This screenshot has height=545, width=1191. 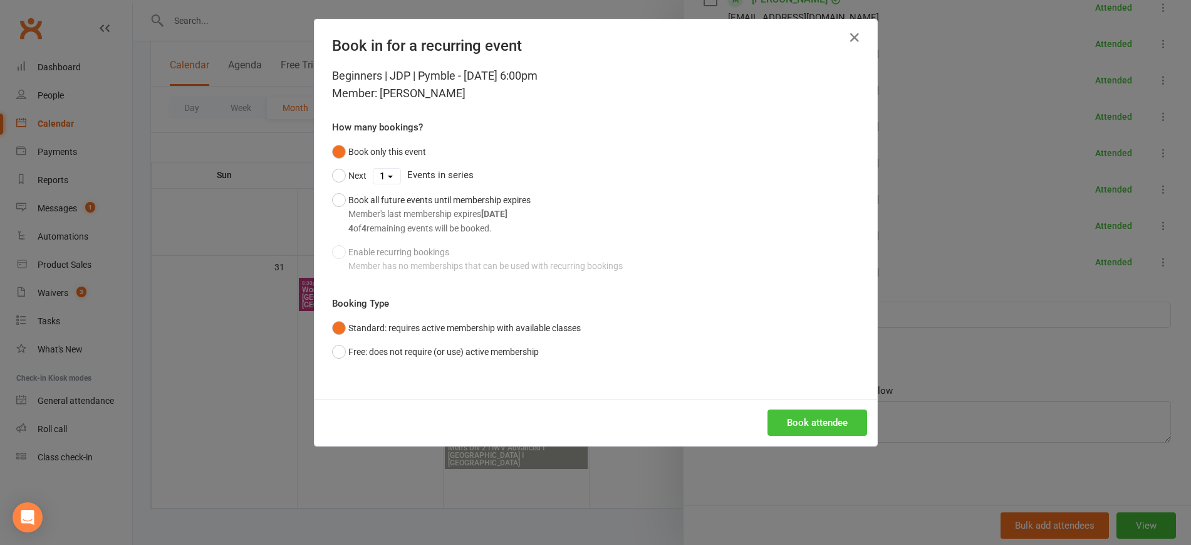 I want to click on div: Member's last membership expires, so click(x=439, y=214).